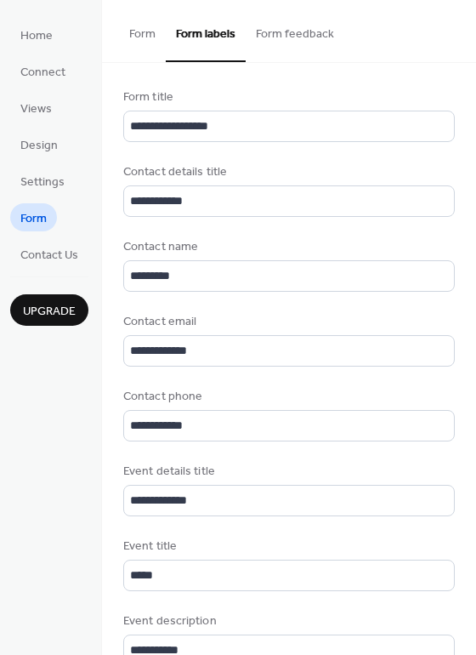  Describe the element at coordinates (288, 172) in the screenshot. I see `div: Contact details title` at that location.